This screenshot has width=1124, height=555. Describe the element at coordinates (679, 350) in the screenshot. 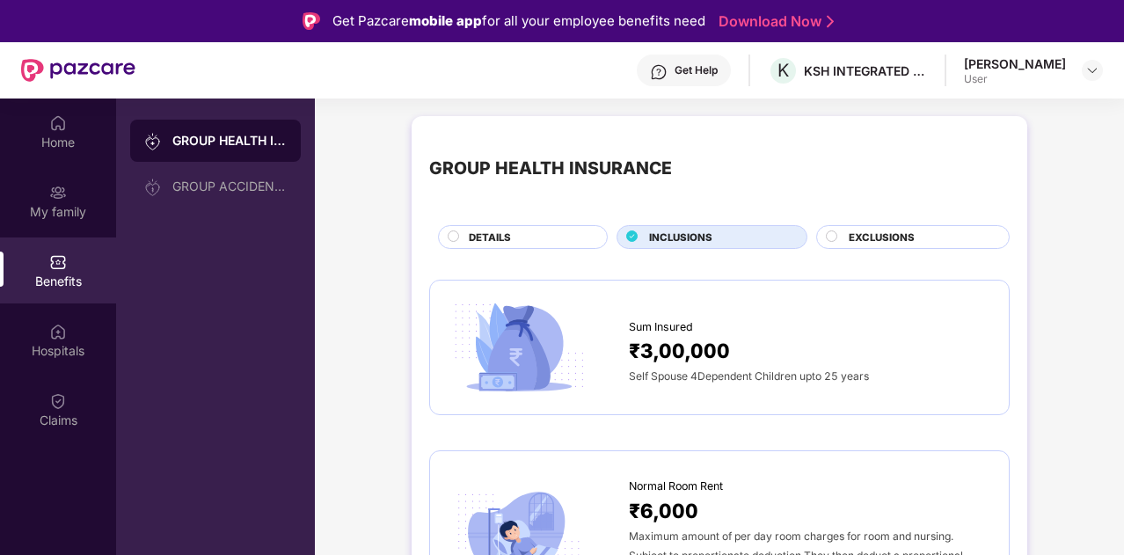

I see `span: ₹3,00,000` at that location.